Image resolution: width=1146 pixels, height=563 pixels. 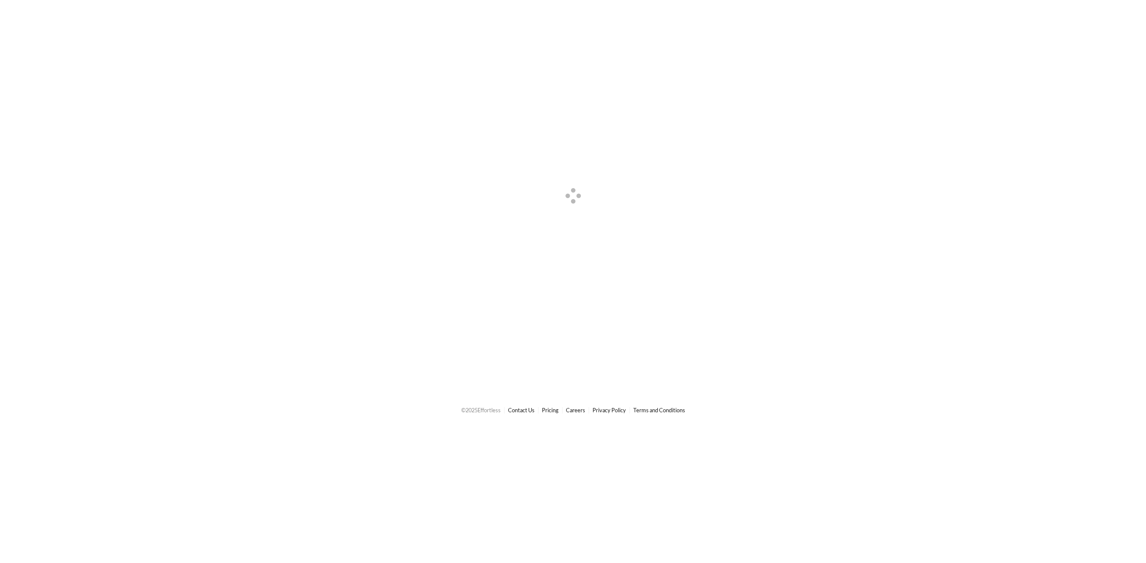 What do you see at coordinates (575, 410) in the screenshot?
I see `a: Careers` at bounding box center [575, 410].